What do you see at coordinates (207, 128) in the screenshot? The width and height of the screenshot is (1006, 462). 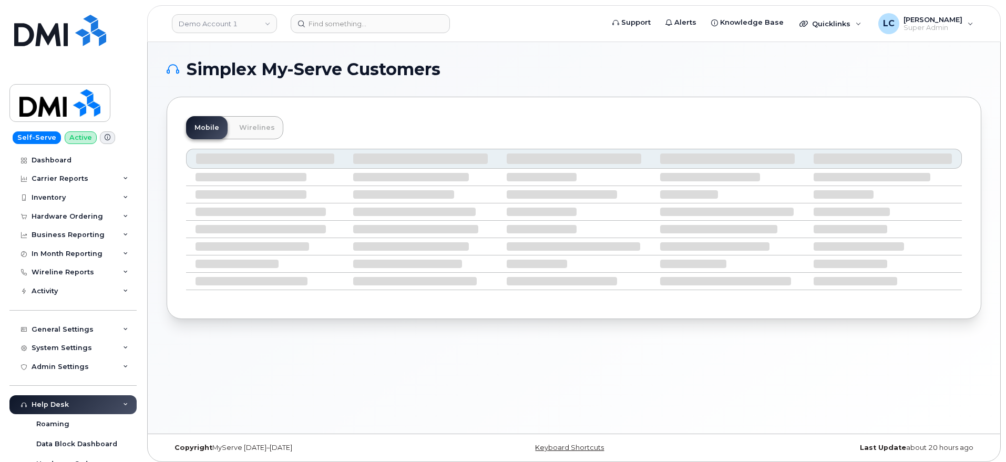 I see `a: Mobile` at bounding box center [207, 128].